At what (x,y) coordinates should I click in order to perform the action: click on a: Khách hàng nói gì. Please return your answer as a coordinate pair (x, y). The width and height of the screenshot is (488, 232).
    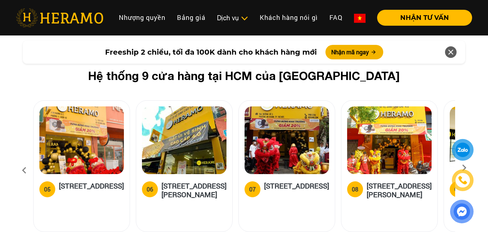
    Looking at the image, I should click on (289, 17).